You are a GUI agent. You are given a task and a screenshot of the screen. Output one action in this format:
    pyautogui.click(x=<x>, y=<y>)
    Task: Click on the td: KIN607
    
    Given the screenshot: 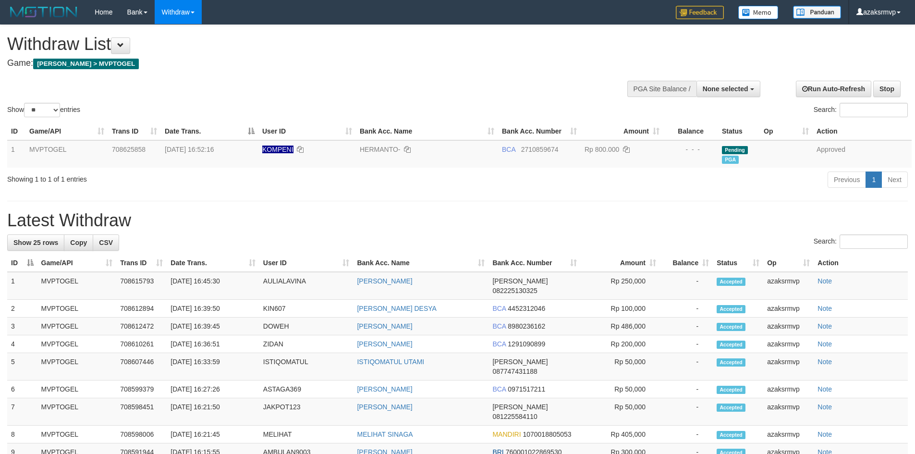 What is the action you would take?
    pyautogui.click(x=306, y=308)
    